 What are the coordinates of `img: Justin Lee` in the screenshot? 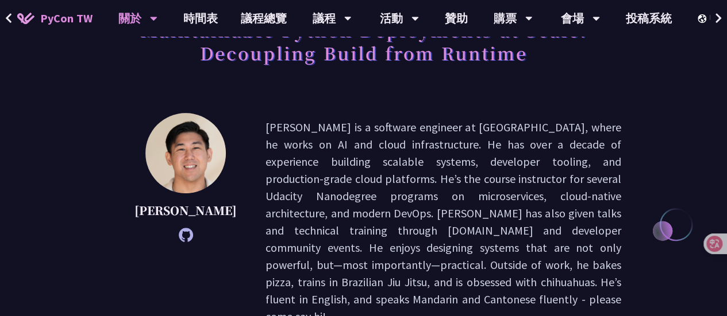 It's located at (186, 153).